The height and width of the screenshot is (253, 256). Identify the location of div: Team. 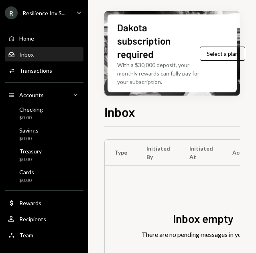
(26, 235).